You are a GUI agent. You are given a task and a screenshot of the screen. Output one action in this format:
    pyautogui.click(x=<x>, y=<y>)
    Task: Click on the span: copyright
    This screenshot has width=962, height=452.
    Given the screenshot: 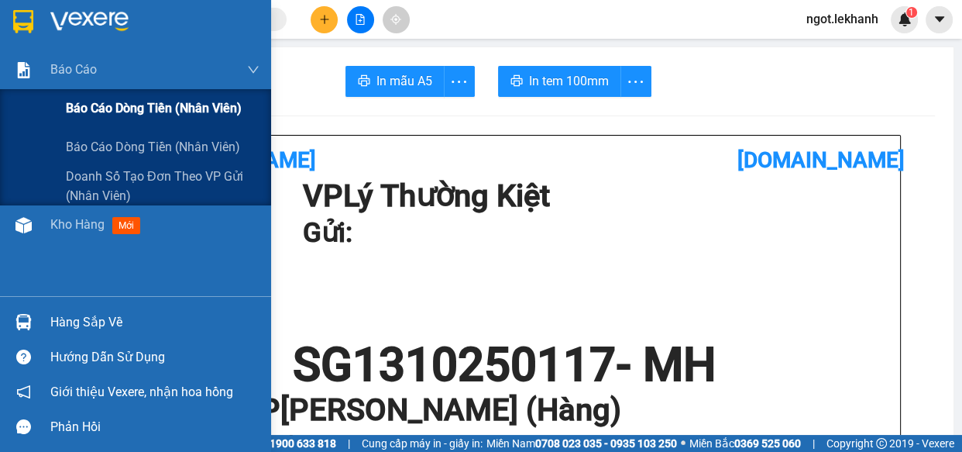 What is the action you would take?
    pyautogui.click(x=882, y=443)
    